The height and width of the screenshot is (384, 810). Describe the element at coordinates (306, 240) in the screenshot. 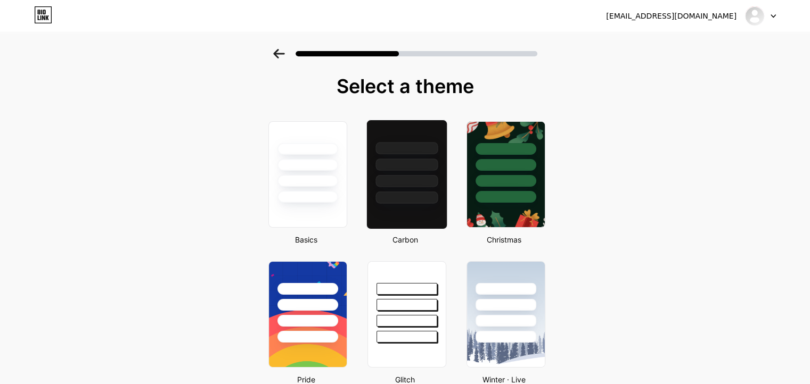

I see `div: Basics` at that location.